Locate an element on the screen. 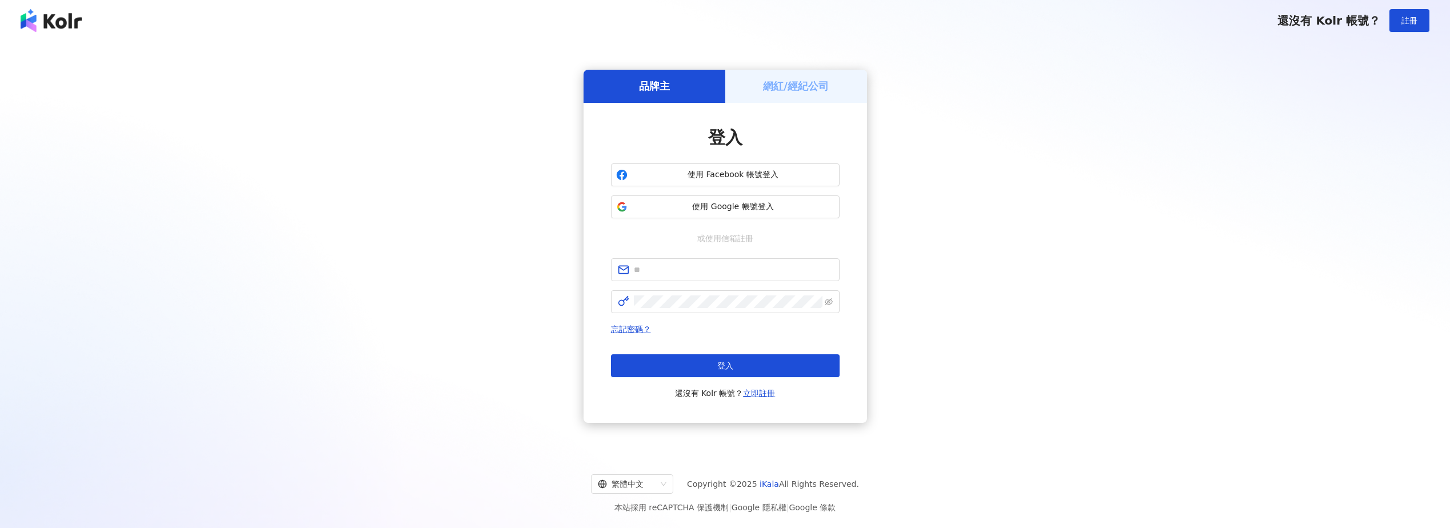 This screenshot has height=528, width=1450. button: 使用 Facebook 帳號登入 is located at coordinates (725, 175).